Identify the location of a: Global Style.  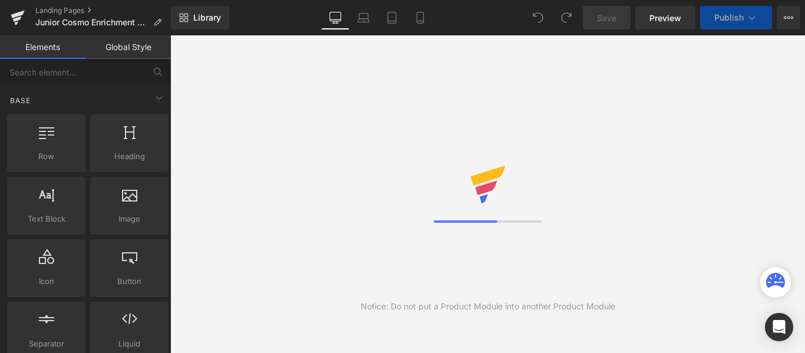
(128, 47).